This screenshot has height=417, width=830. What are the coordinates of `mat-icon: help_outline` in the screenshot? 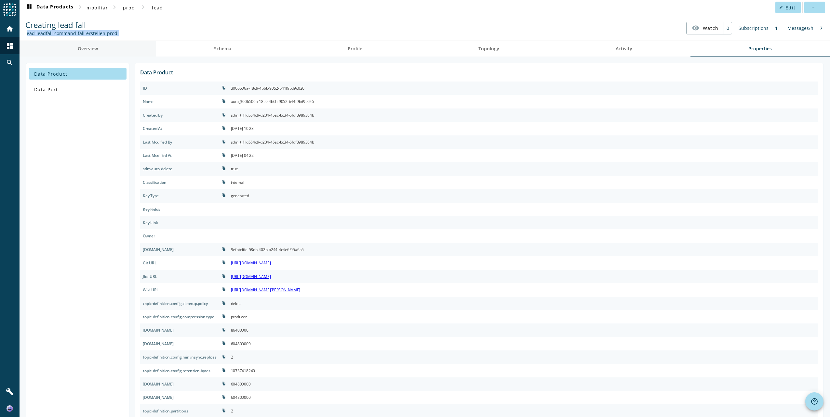 It's located at (814, 402).